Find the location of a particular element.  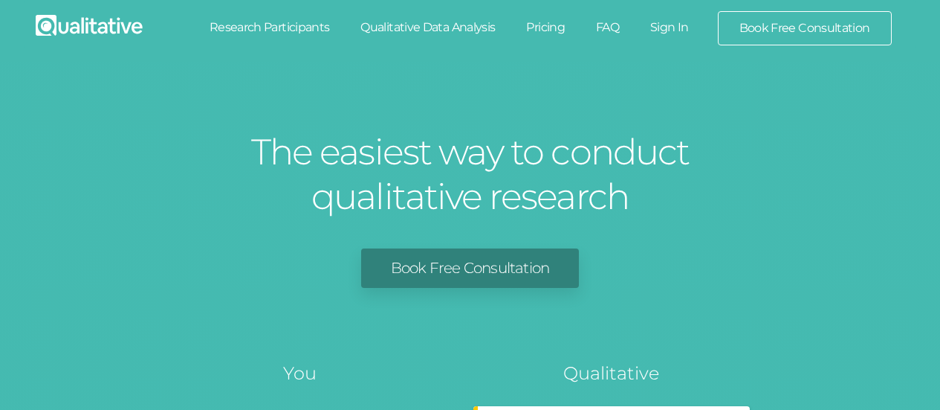

img: Qualitative is located at coordinates (89, 25).